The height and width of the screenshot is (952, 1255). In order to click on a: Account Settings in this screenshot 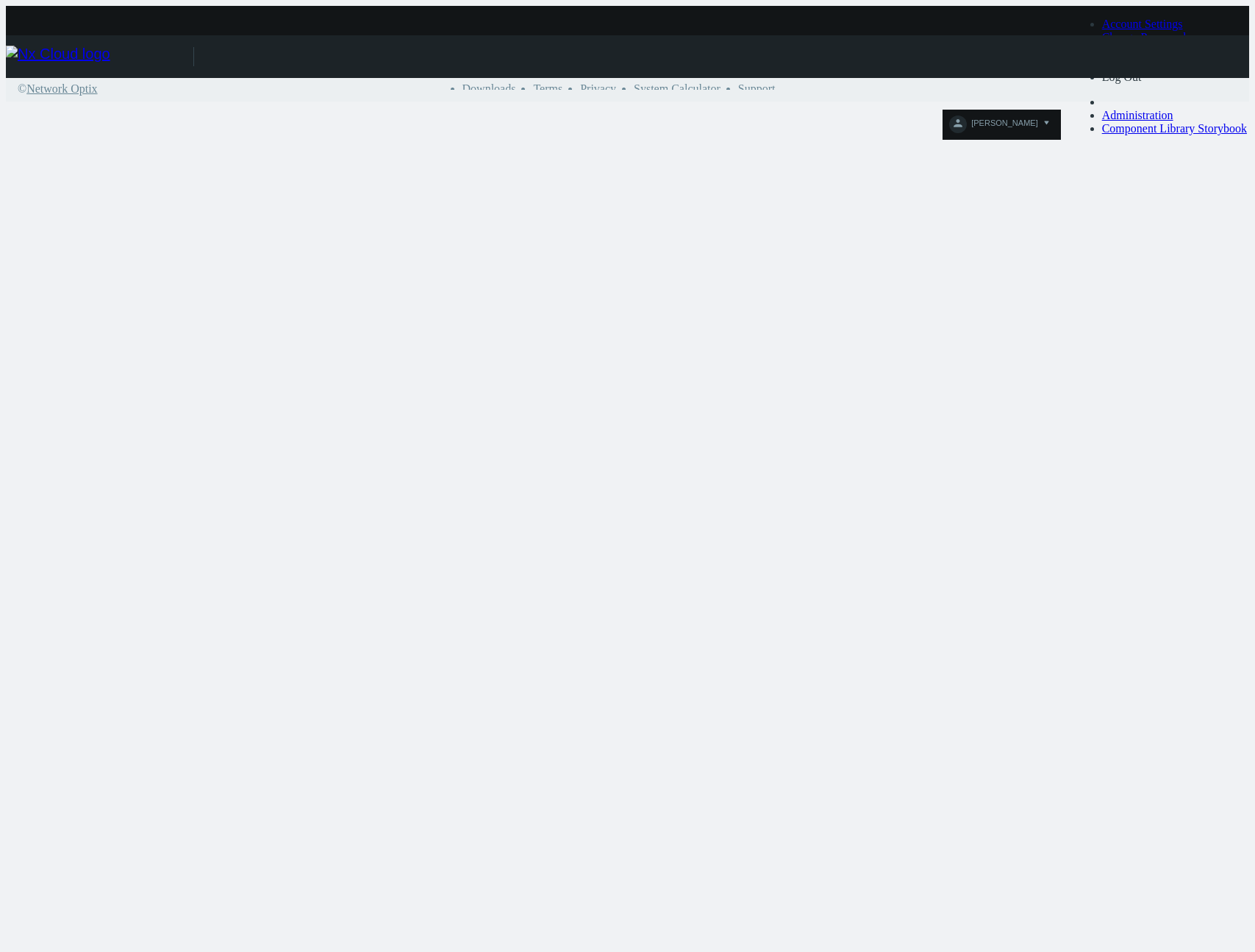, I will do `click(1143, 24)`.